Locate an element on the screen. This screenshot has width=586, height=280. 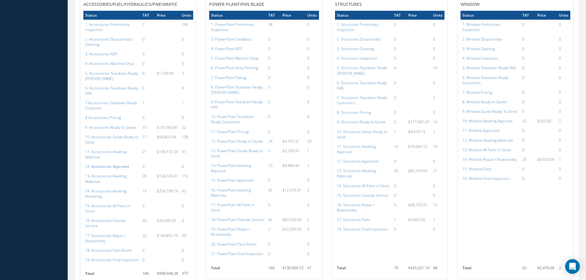
span: $22,200.00 is located at coordinates (292, 229).